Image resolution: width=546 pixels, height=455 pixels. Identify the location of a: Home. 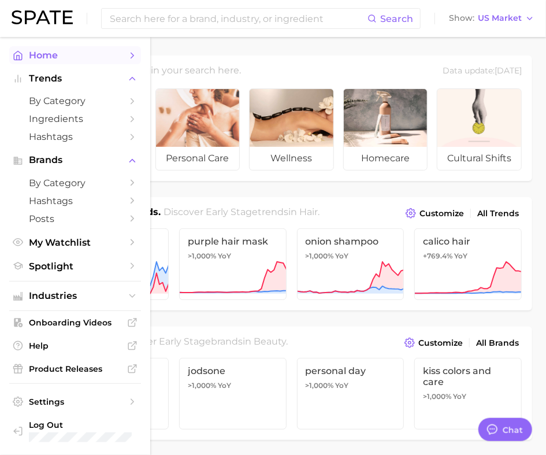
(75, 55).